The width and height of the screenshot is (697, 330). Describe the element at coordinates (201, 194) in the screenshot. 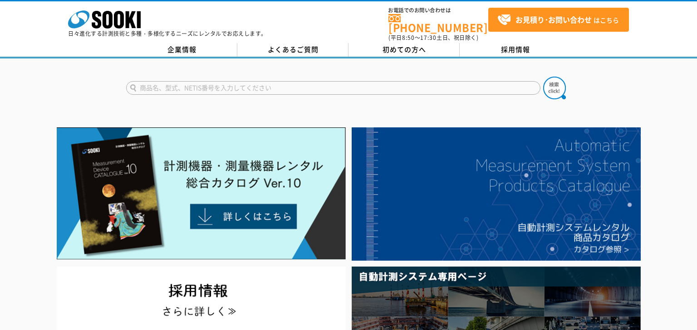

I see `img: Catalog Ver10` at that location.